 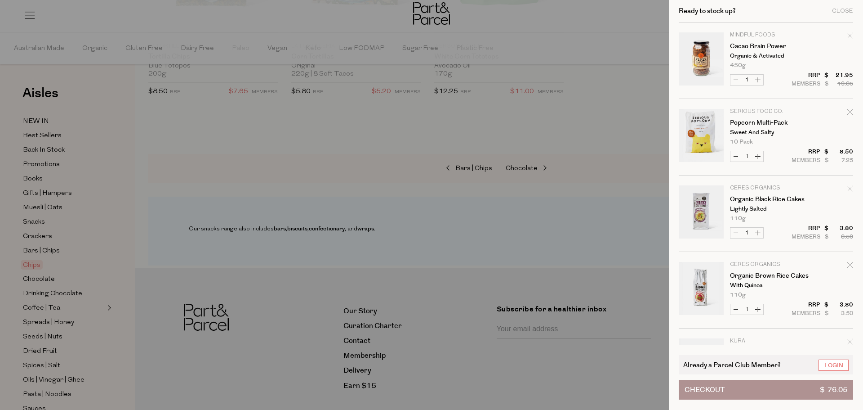 What do you see at coordinates (834, 365) in the screenshot?
I see `a: Login` at bounding box center [834, 365].